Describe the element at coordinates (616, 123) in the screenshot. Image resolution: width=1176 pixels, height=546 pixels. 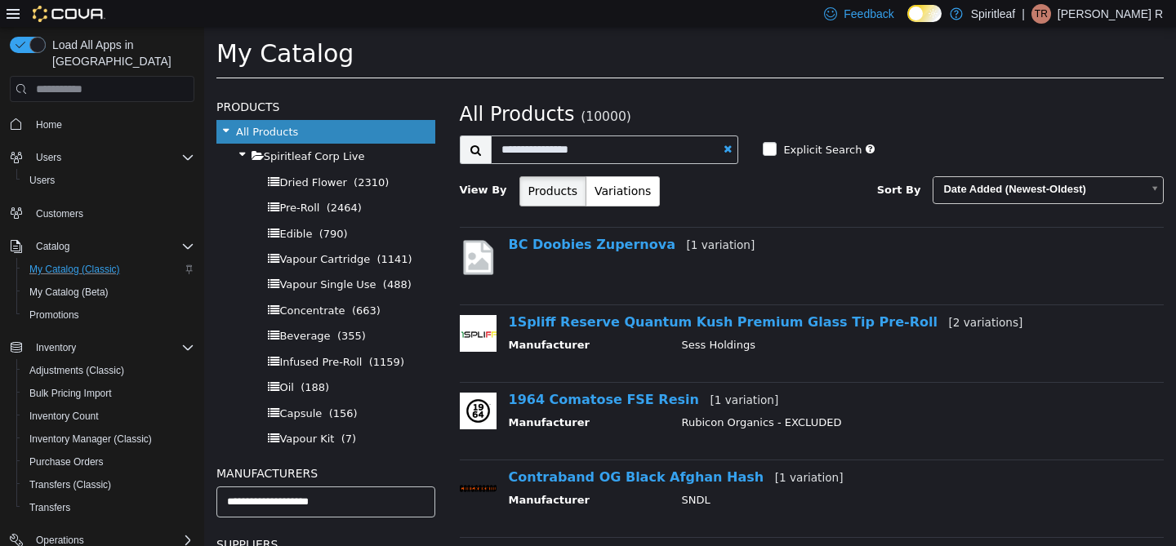
I see `label: Explicit Search` at that location.